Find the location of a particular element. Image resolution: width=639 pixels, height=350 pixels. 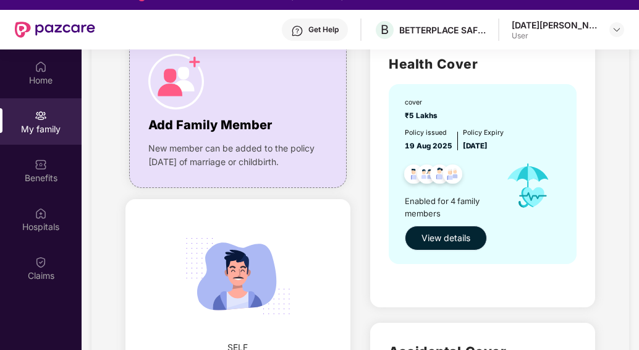

img: New Pazcare Logo is located at coordinates (55, 30).